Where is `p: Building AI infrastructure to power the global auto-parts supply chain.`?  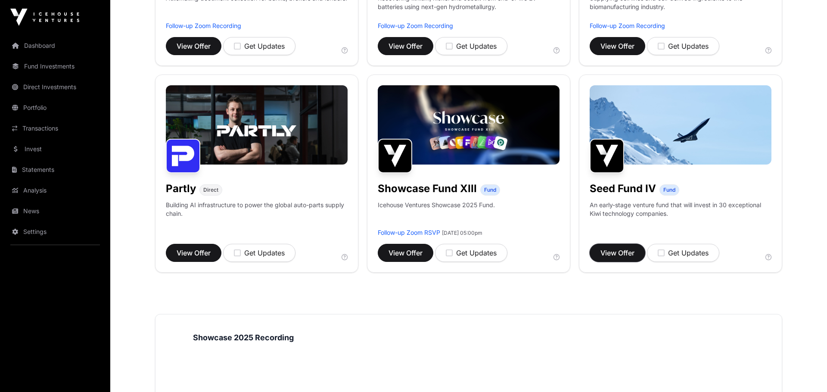
p: Building AI infrastructure to power the global auto-parts supply chain. is located at coordinates (257, 214).